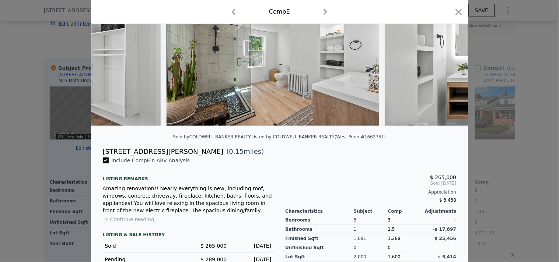  I want to click on span: 1,288, so click(394, 239).